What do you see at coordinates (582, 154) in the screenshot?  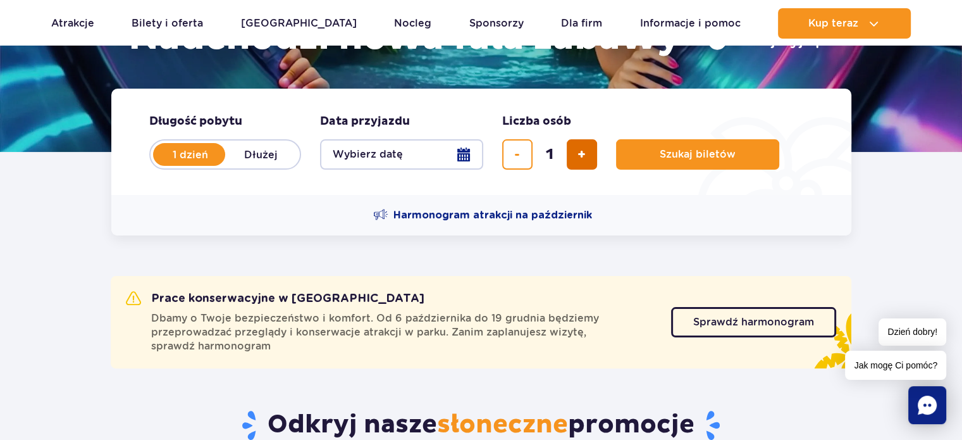 I see `button: dodaj bilet` at bounding box center [582, 154].